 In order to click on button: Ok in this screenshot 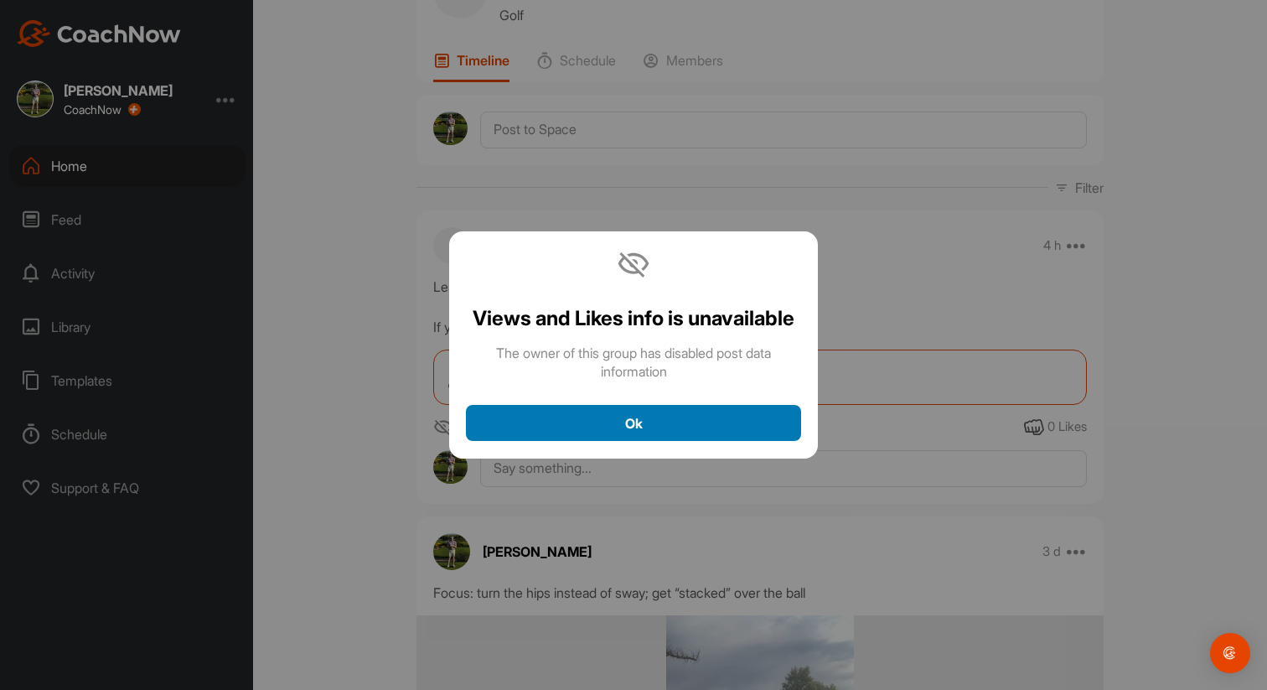, I will do `click(634, 422)`.